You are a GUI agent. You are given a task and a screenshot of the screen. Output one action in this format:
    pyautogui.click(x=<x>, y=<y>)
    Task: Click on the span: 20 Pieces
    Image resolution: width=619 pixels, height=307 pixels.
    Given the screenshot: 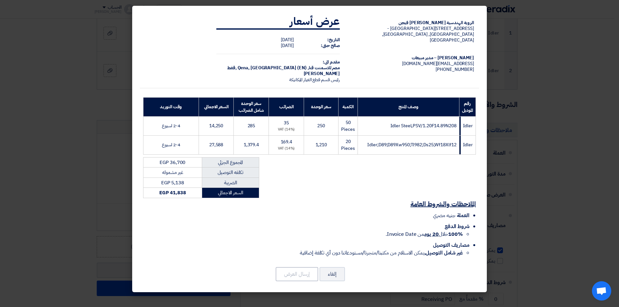 What is the action you would take?
    pyautogui.click(x=348, y=145)
    